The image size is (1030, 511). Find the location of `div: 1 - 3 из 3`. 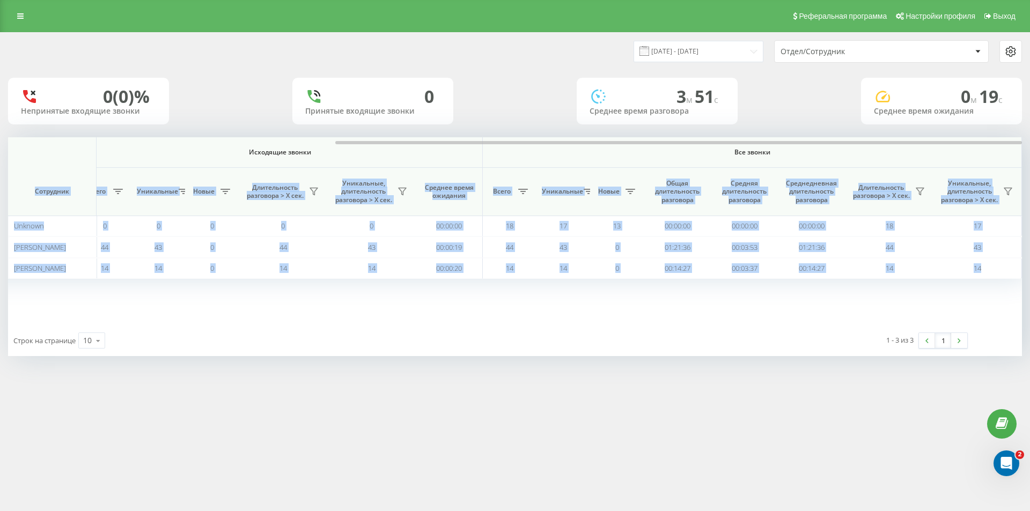

div: 1 - 3 из 3 is located at coordinates (899, 340).